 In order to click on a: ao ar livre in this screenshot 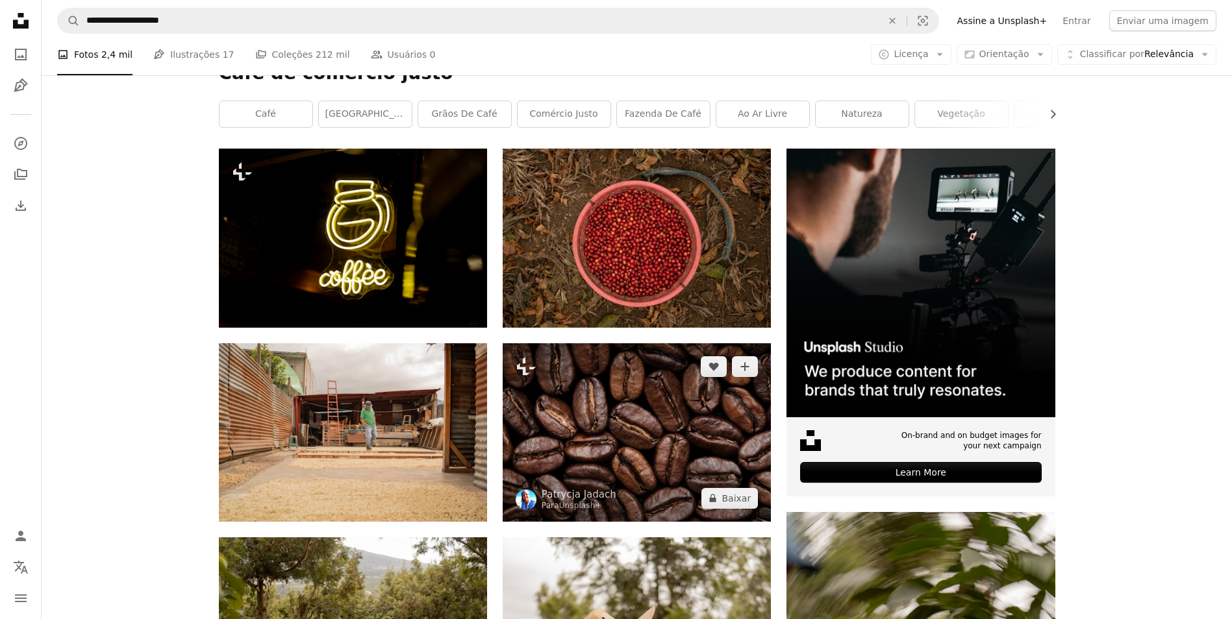, I will do `click(762, 114)`.